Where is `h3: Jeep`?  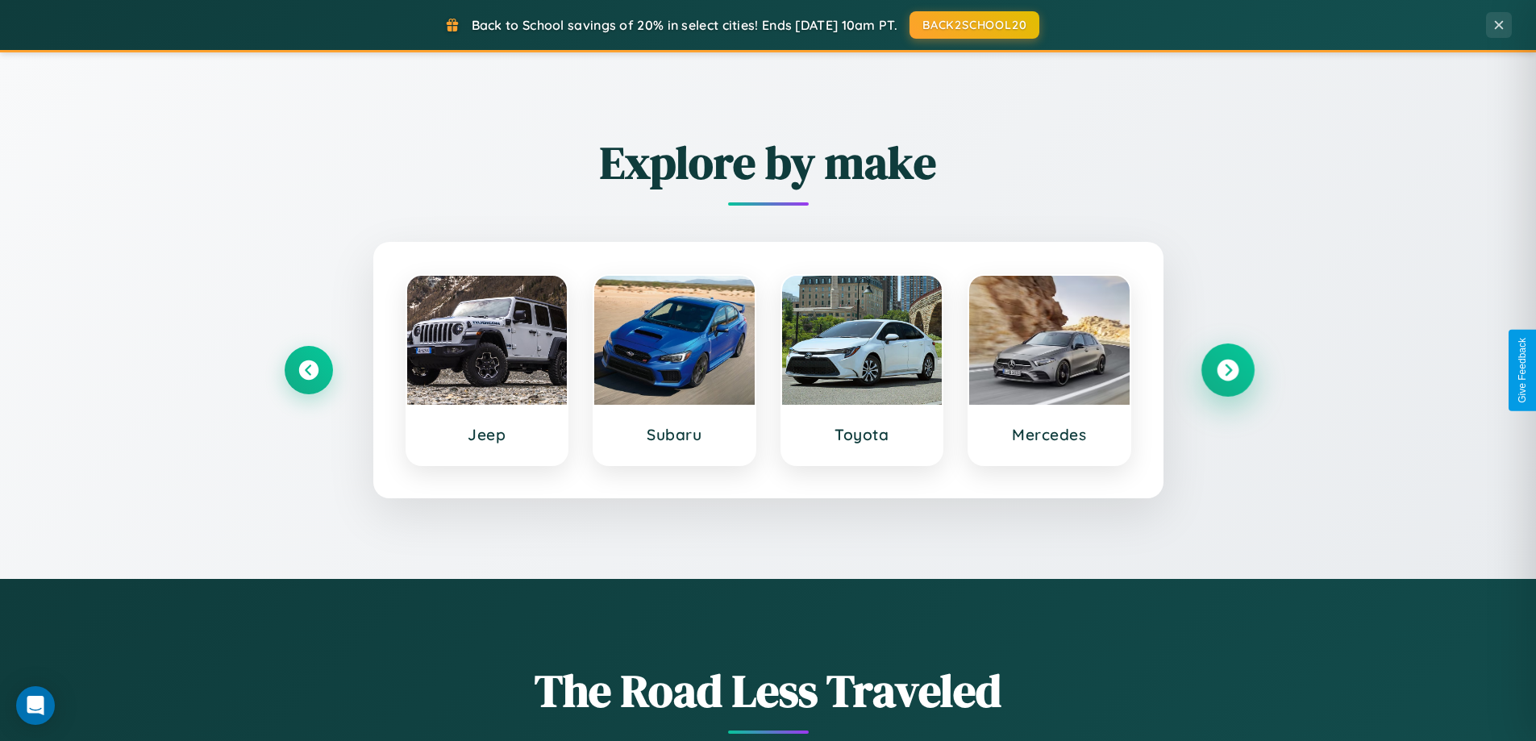
h3: Jeep is located at coordinates (487, 435).